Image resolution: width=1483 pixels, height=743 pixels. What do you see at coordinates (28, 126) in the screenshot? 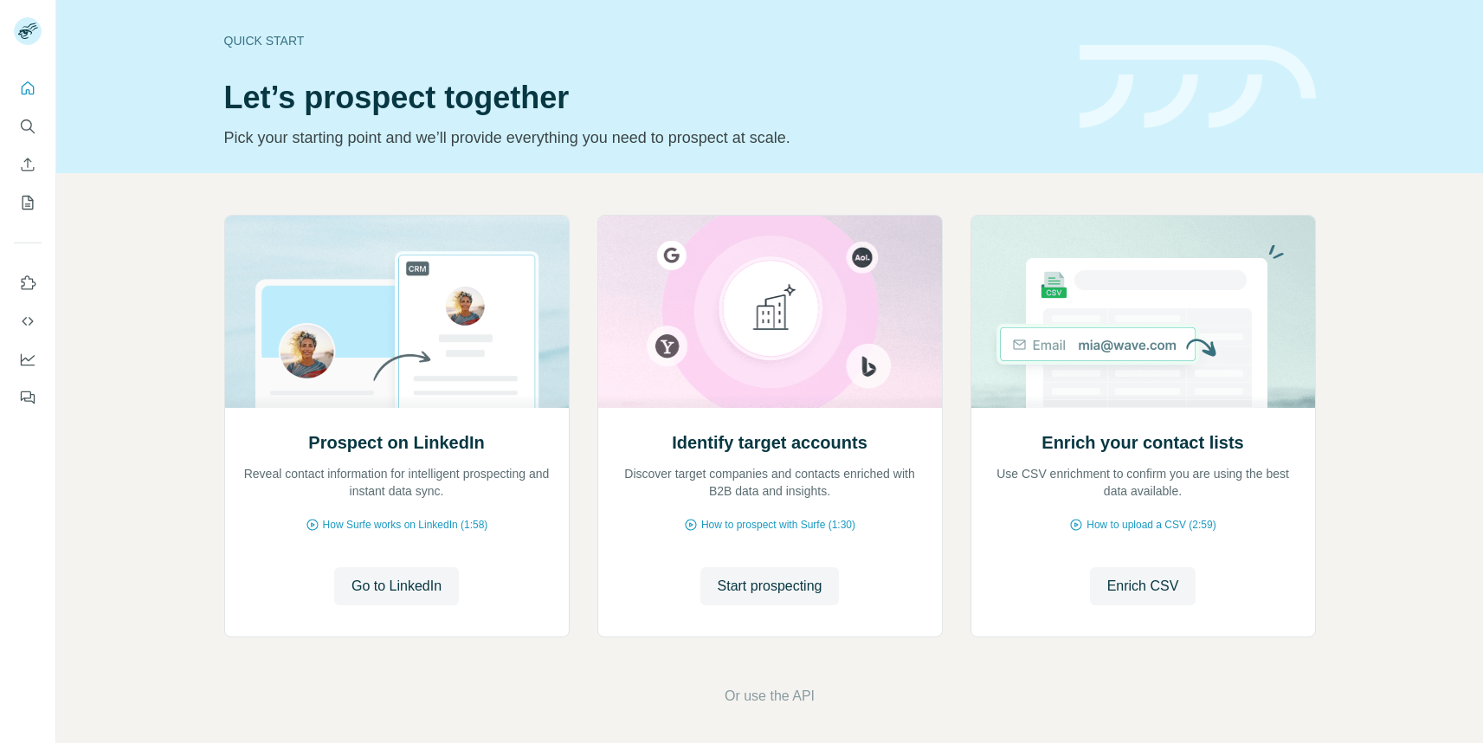
I see `button: Search` at bounding box center [28, 126].